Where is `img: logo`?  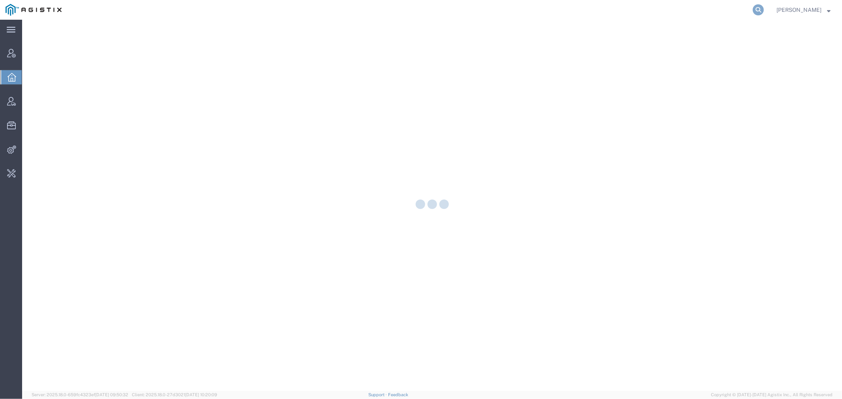
img: logo is located at coordinates (34, 10).